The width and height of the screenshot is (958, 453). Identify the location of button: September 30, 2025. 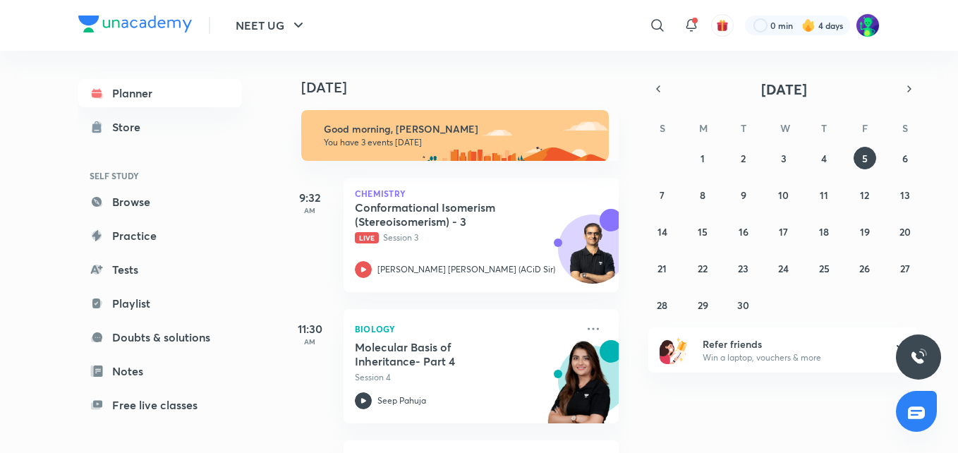
(744, 305).